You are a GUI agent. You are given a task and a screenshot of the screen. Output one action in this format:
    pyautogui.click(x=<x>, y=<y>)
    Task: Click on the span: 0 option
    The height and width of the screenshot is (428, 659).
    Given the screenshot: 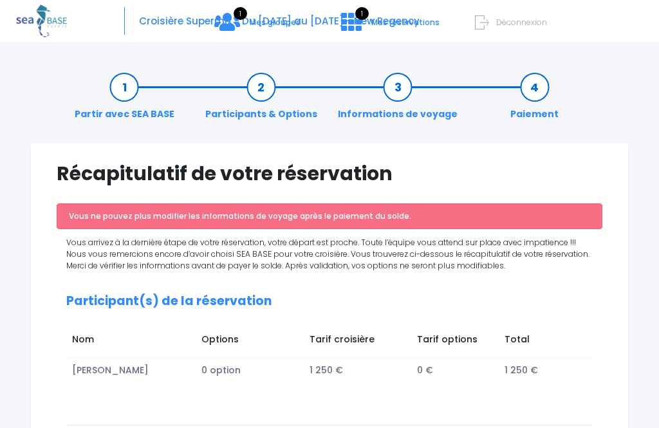 What is the action you would take?
    pyautogui.click(x=221, y=370)
    